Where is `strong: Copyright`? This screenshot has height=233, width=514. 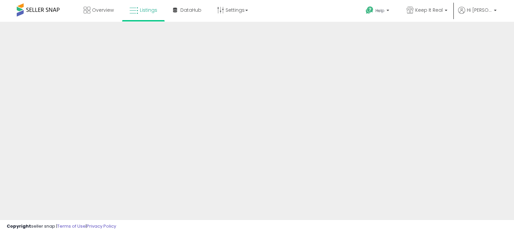 strong: Copyright is located at coordinates (19, 226).